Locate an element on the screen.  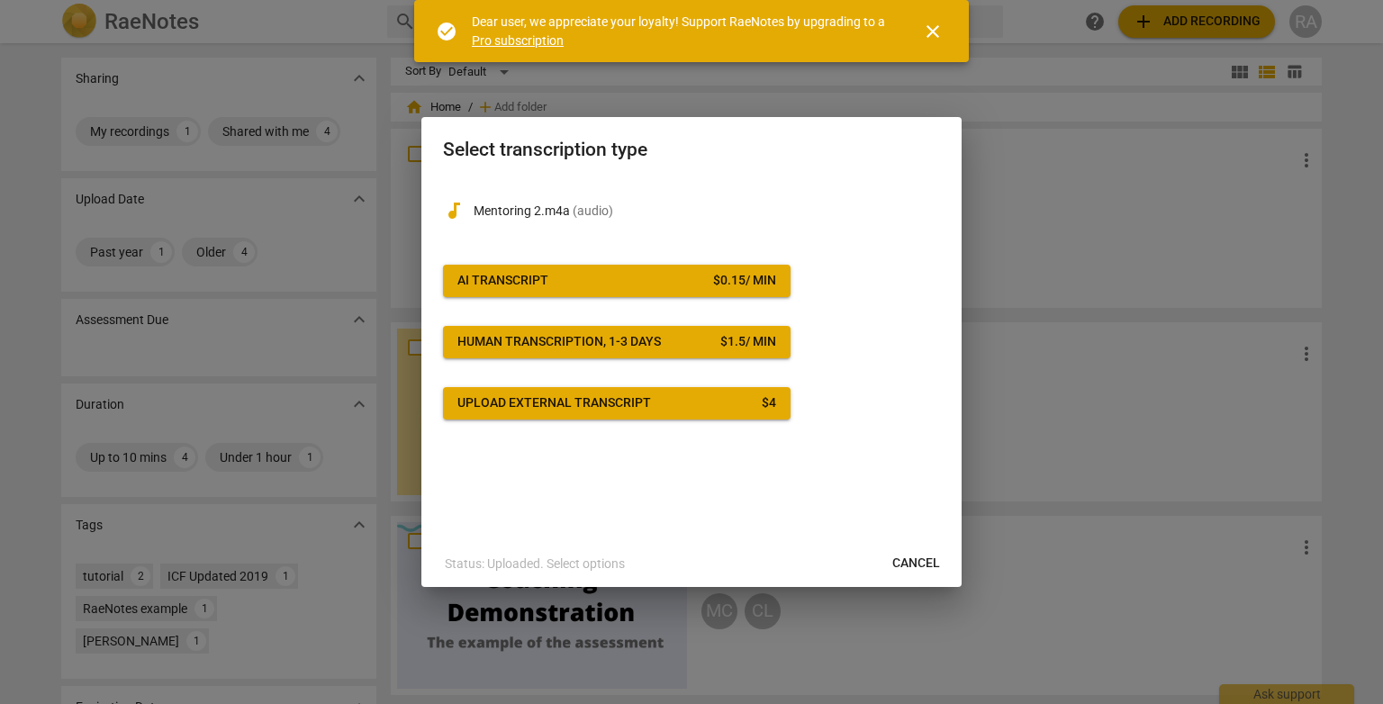
div: $ 1.5 / min is located at coordinates (748, 342).